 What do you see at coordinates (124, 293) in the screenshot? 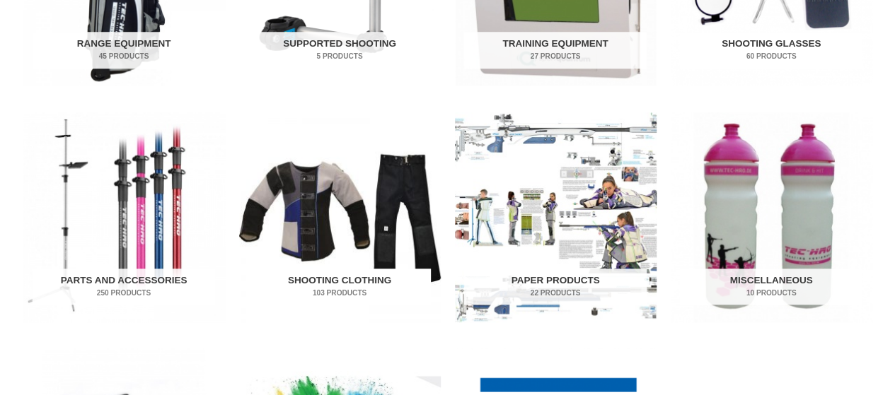
I see `mark: 250 Products` at bounding box center [124, 293].